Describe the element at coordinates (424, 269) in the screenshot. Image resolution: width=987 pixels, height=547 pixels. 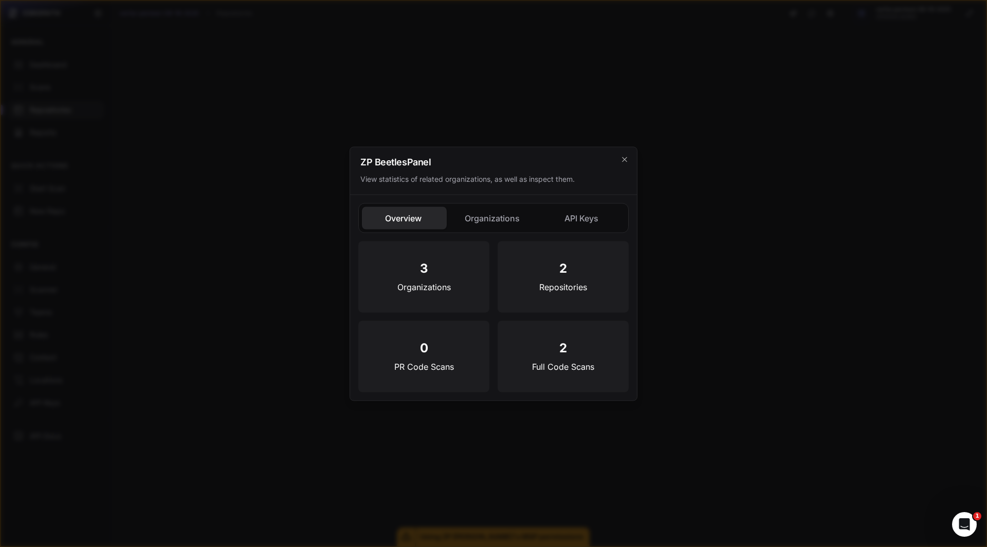
I see `h1: 3` at that location.